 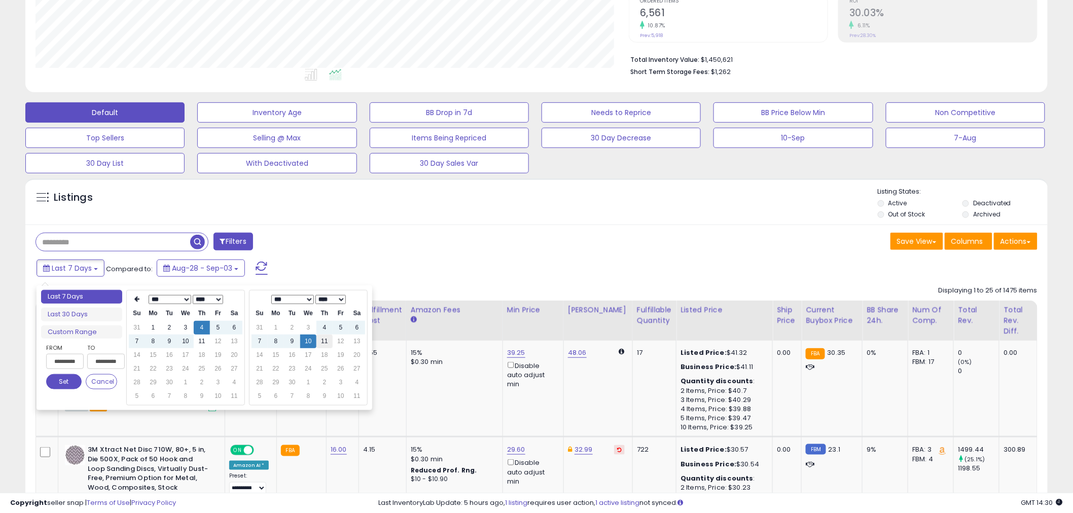 I want to click on div: BB Share 24h., so click(x=885, y=316).